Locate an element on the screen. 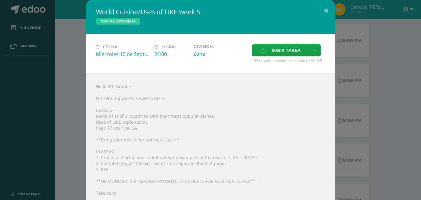 The height and width of the screenshot is (200, 421). div: Zone is located at coordinates (220, 54).